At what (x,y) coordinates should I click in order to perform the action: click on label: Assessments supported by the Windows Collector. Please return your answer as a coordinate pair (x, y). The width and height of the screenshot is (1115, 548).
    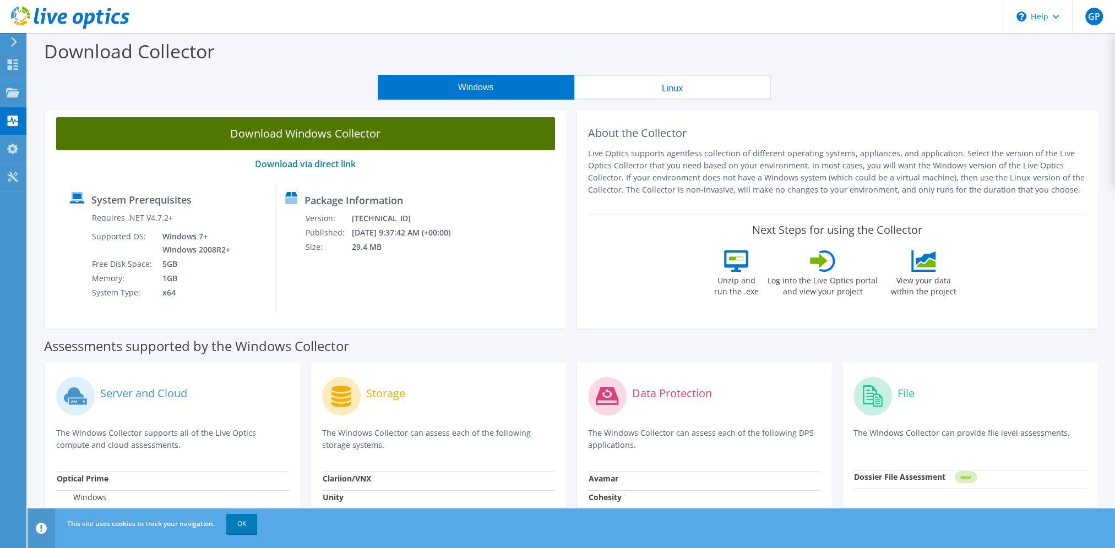
    Looking at the image, I should click on (197, 346).